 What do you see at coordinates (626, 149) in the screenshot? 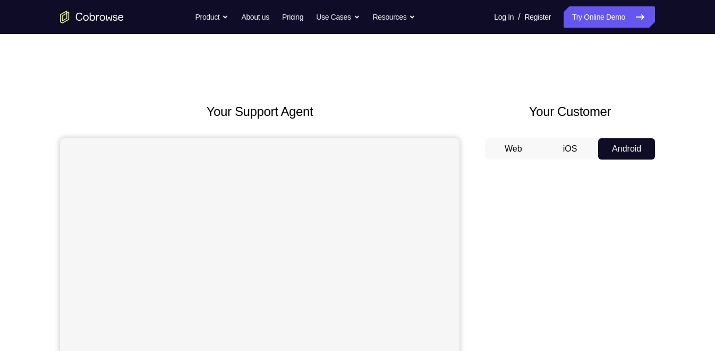
I see `button: Android` at bounding box center [626, 149].